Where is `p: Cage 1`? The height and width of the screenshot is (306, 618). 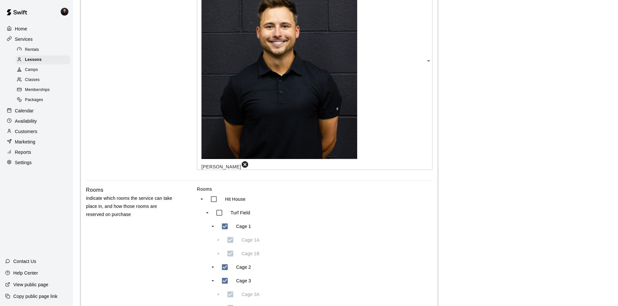 p: Cage 1 is located at coordinates (244, 227).